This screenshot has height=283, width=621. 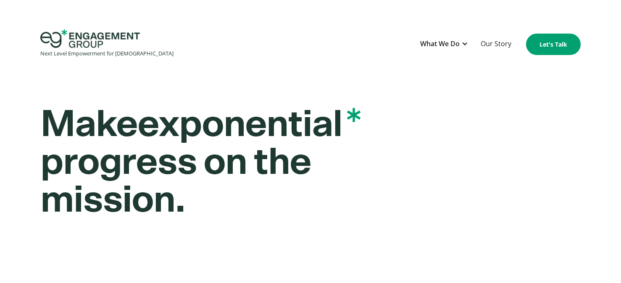 I want to click on span: exponential, so click(x=249, y=125).